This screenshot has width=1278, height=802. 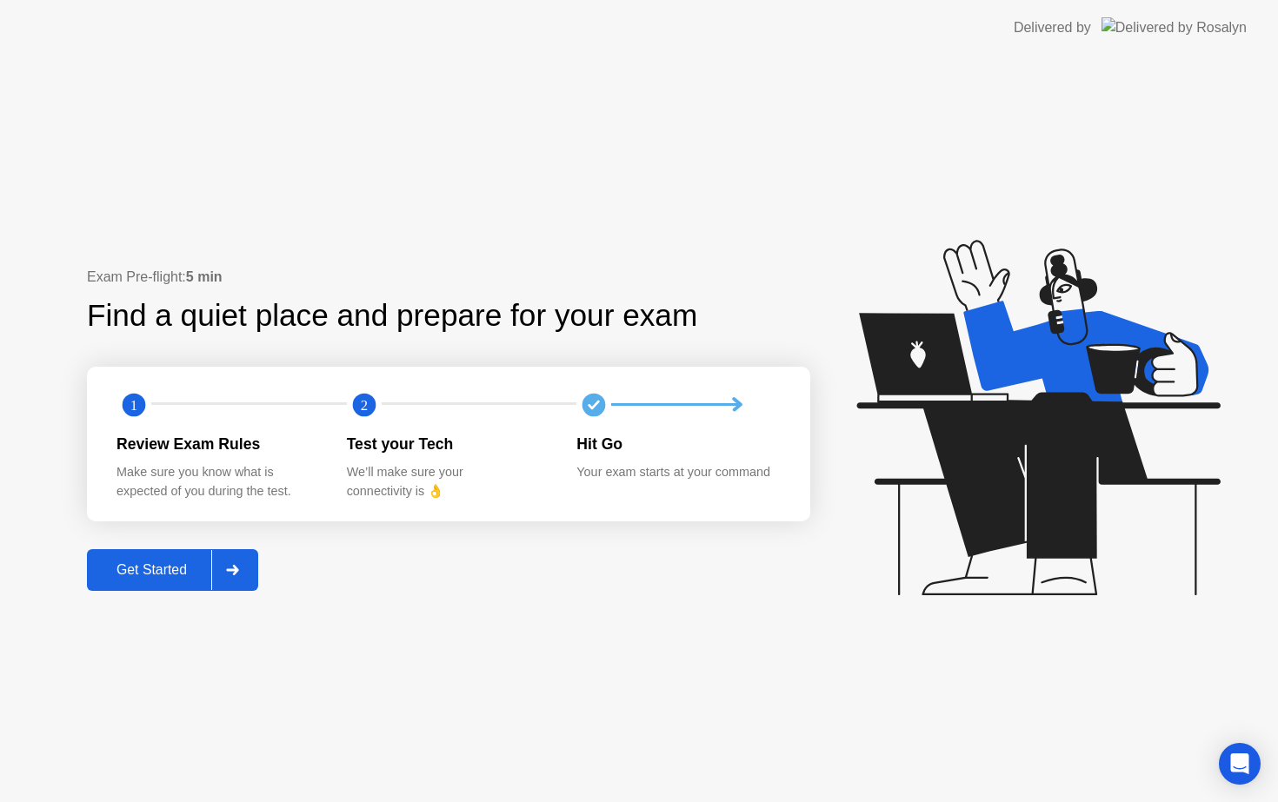 What do you see at coordinates (217, 444) in the screenshot?
I see `div: Review Exam Rules` at bounding box center [217, 444].